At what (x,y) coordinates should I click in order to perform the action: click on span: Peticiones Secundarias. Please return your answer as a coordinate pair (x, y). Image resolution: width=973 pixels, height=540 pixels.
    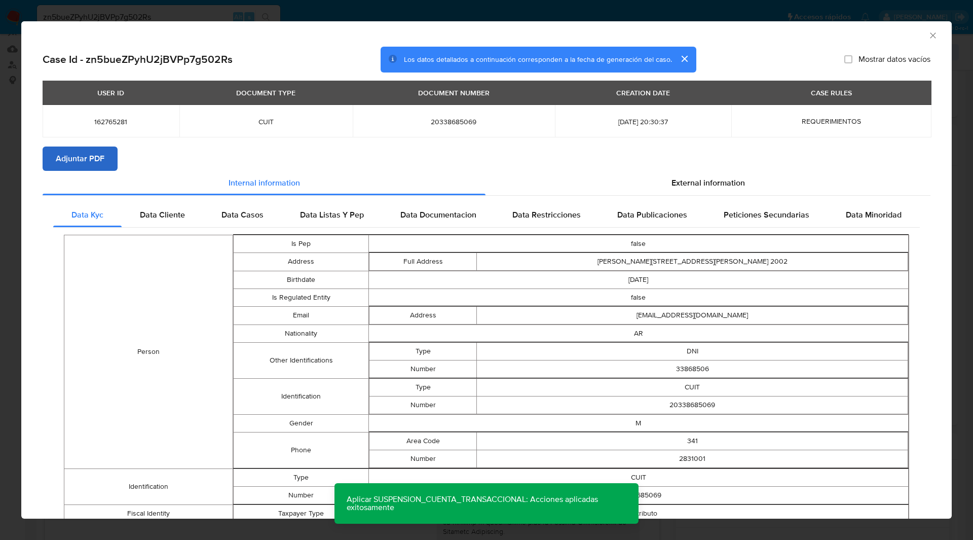
    Looking at the image, I should click on (766, 214).